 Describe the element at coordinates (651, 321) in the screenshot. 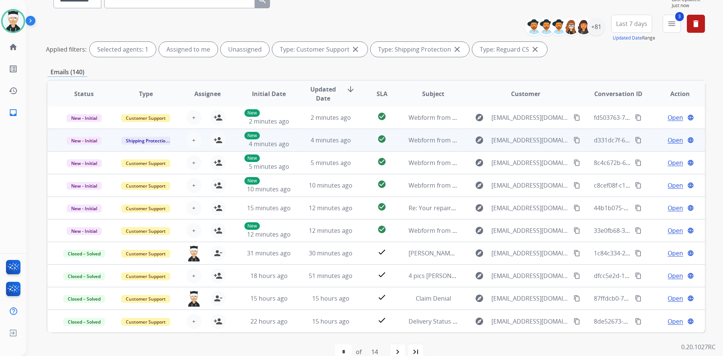

I see `span: 8de52673-7879-43eb-92fe-103cf7839d64` at that location.